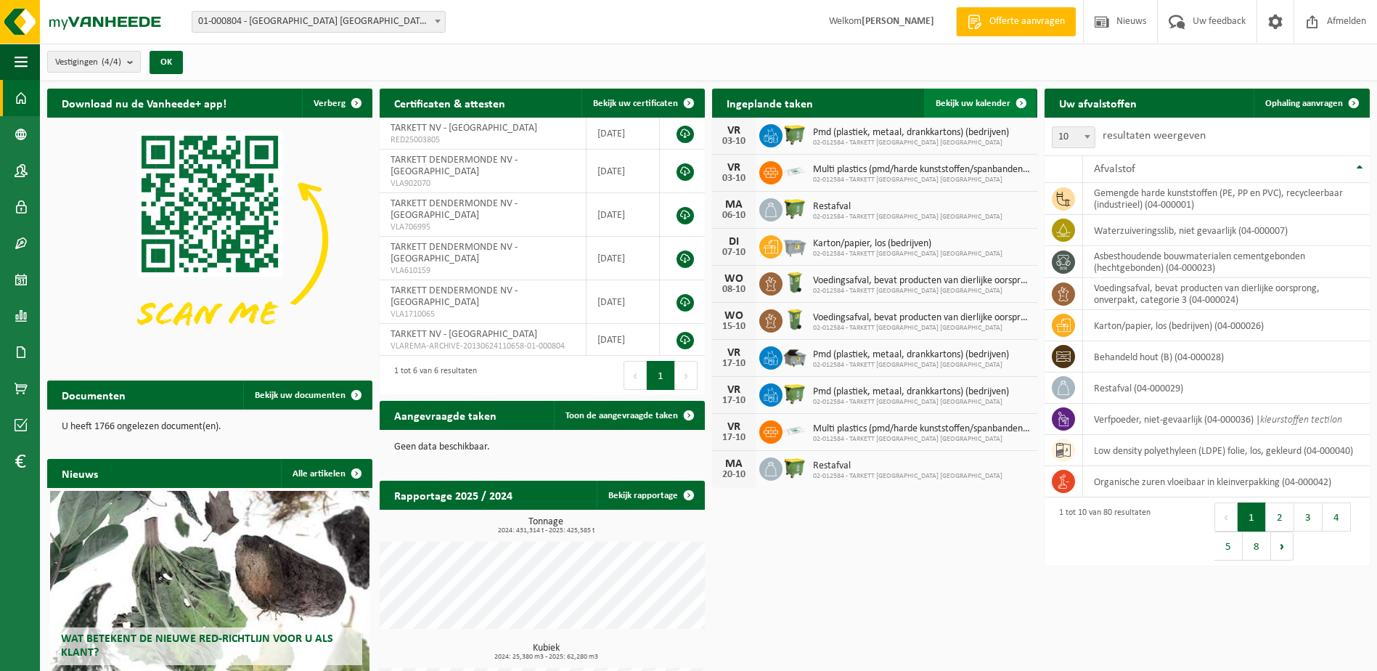 This screenshot has height=671, width=1377. Describe the element at coordinates (734, 205) in the screenshot. I see `div: MA` at that location.